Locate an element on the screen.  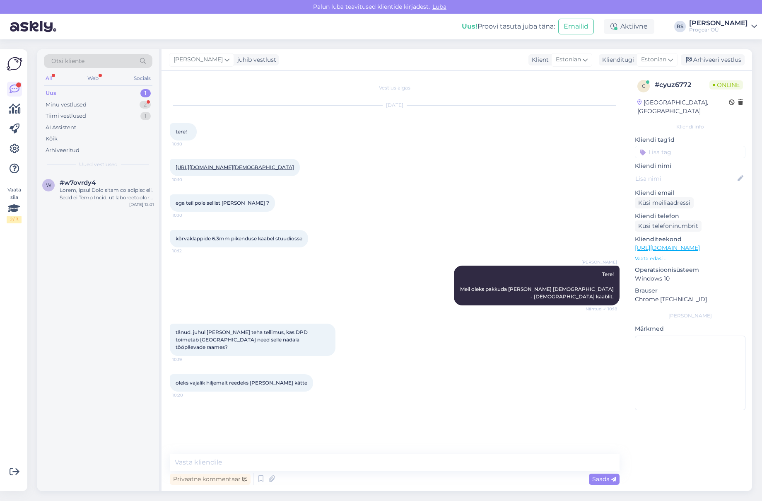
div: Web is located at coordinates (93, 78).